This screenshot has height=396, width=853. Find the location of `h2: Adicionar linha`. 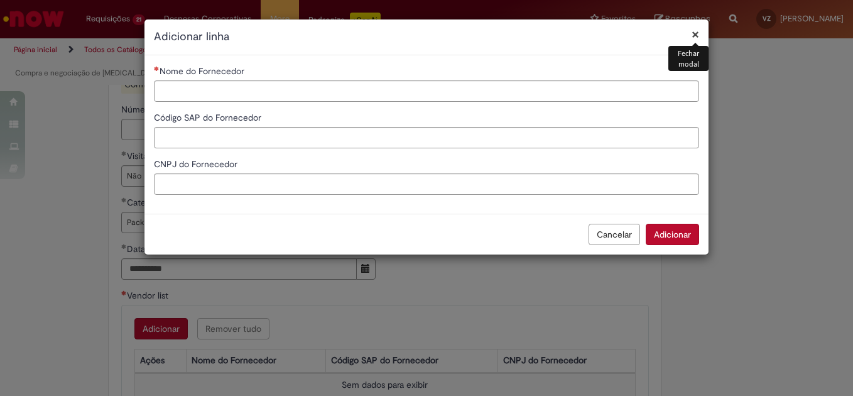

h2: Adicionar linha is located at coordinates (426, 37).